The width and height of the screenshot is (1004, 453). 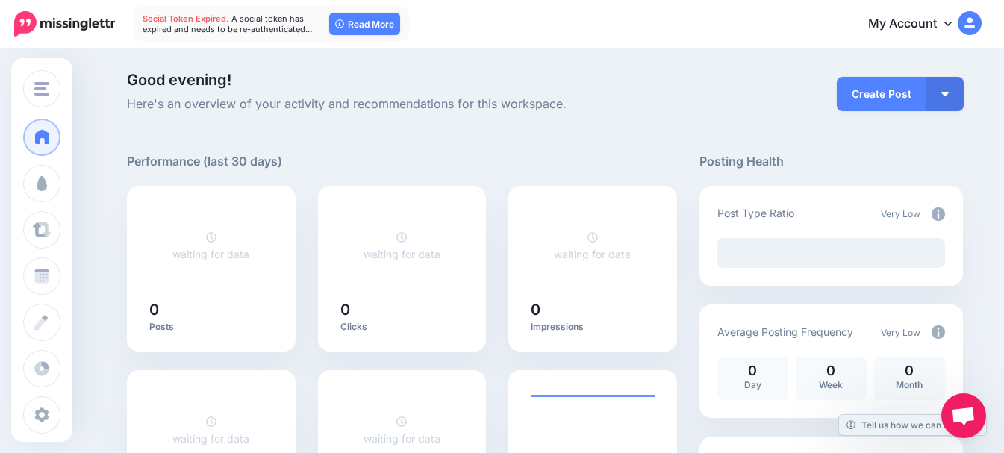 What do you see at coordinates (831, 161) in the screenshot?
I see `h5: Posting Health` at bounding box center [831, 161].